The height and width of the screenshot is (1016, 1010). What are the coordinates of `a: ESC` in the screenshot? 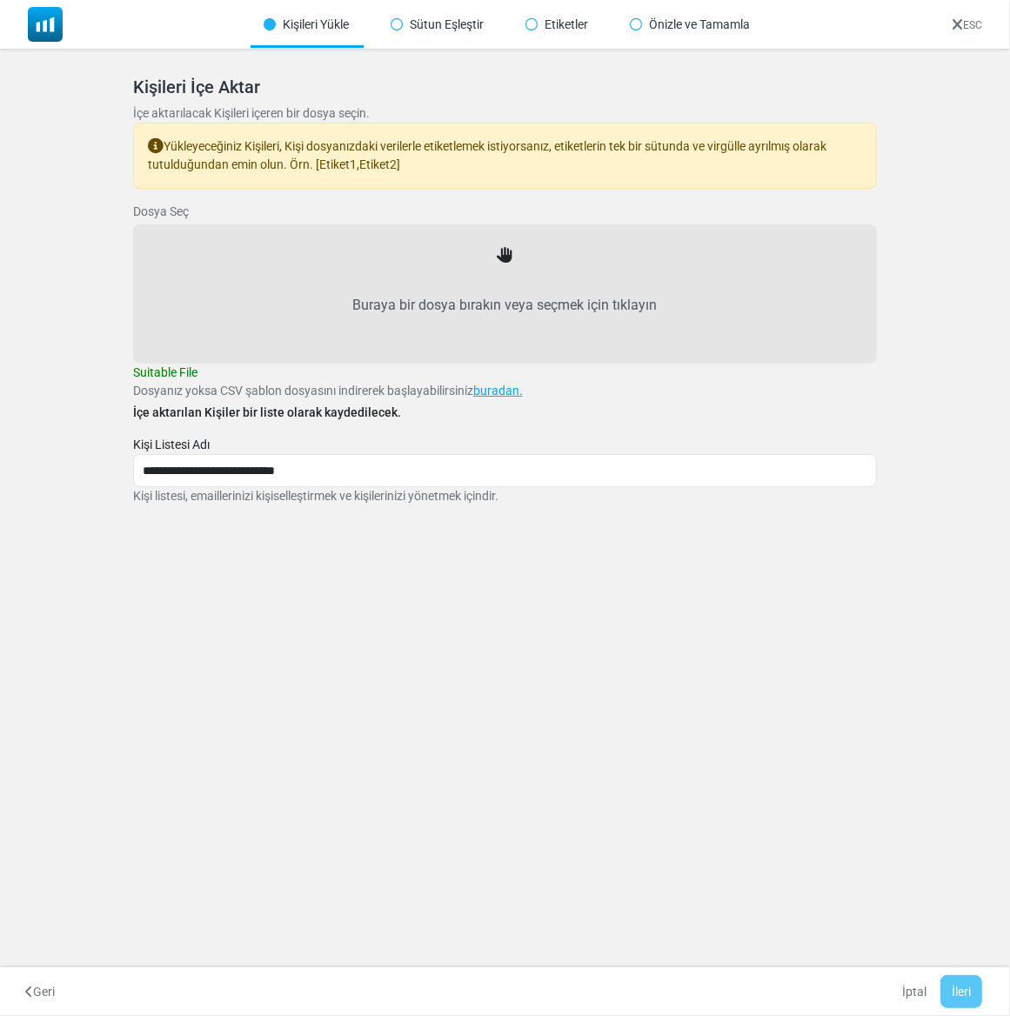 It's located at (966, 25).